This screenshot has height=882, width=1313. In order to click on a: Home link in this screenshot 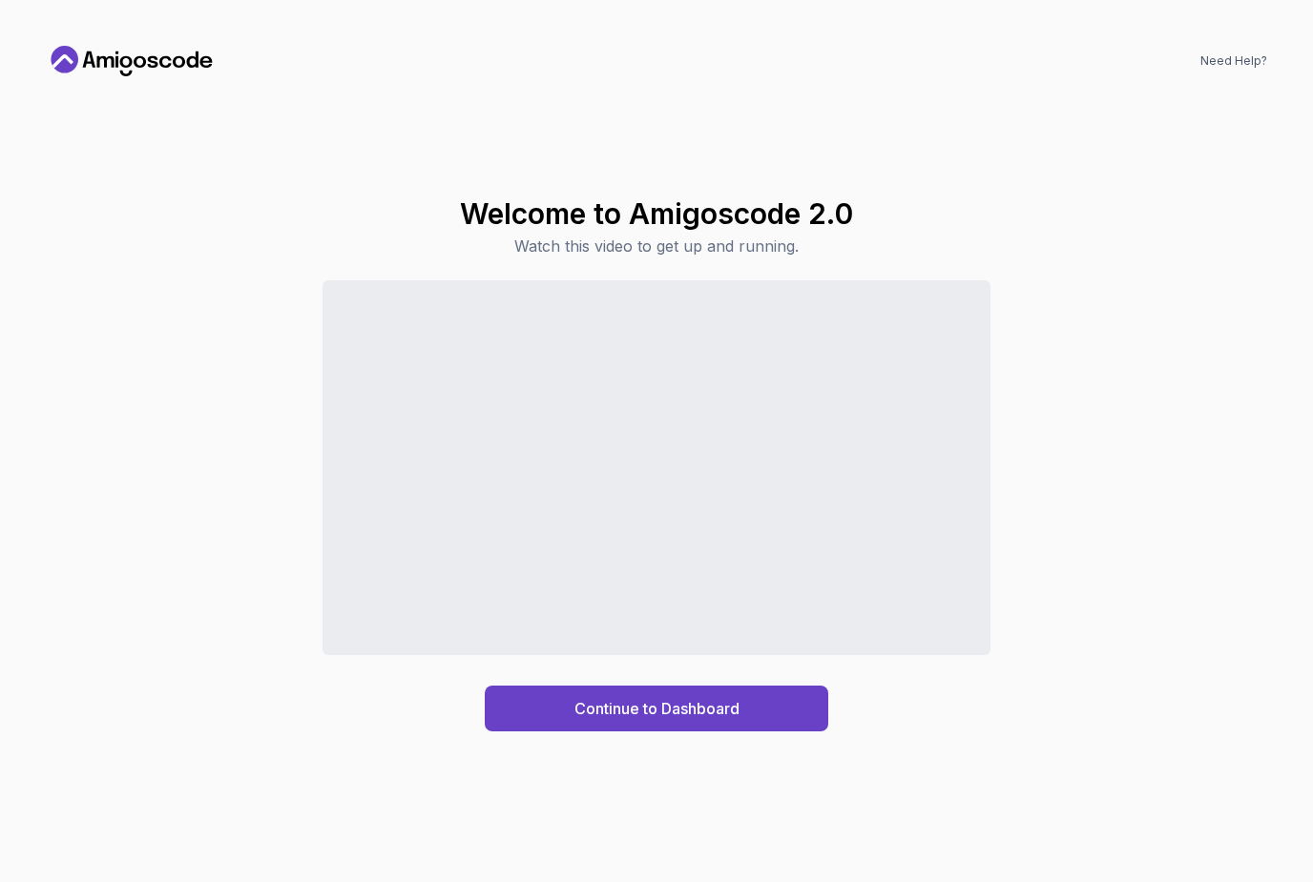, I will do `click(132, 61)`.